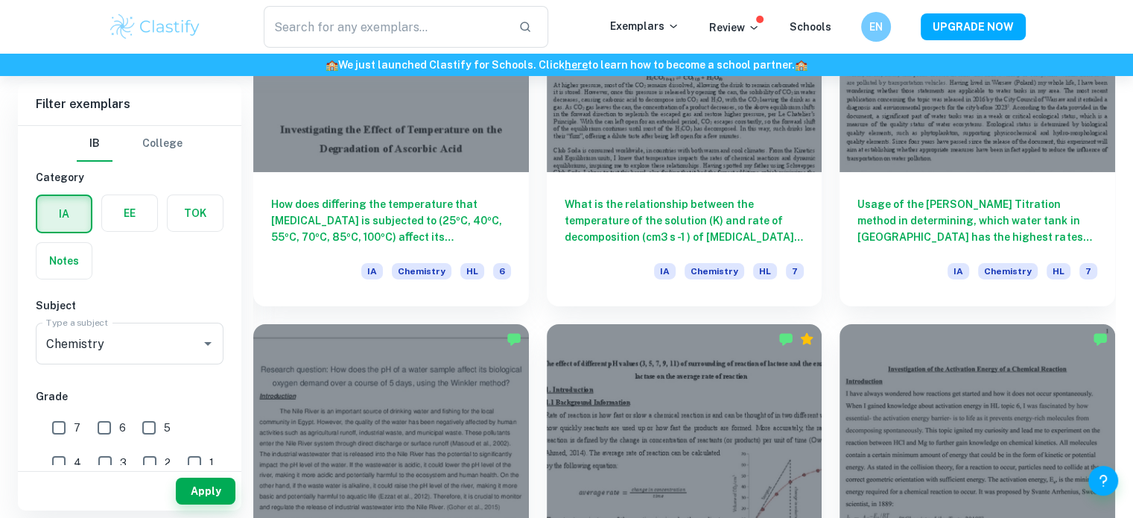 The width and height of the screenshot is (1133, 518). What do you see at coordinates (876, 27) in the screenshot?
I see `button: EN` at bounding box center [876, 27].